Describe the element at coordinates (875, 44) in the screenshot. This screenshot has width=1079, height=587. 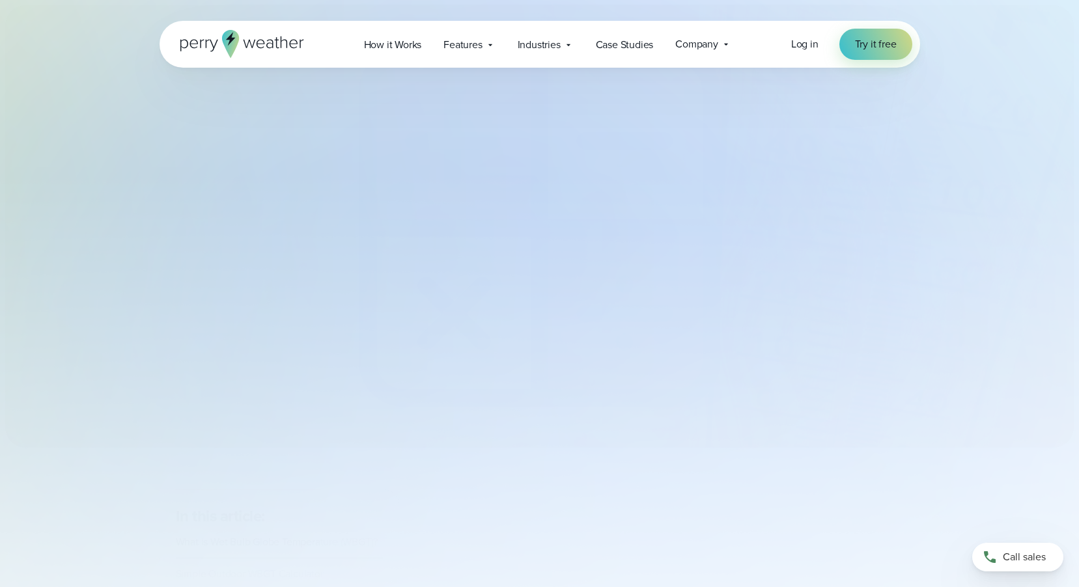
I see `span: Try it free` at that location.